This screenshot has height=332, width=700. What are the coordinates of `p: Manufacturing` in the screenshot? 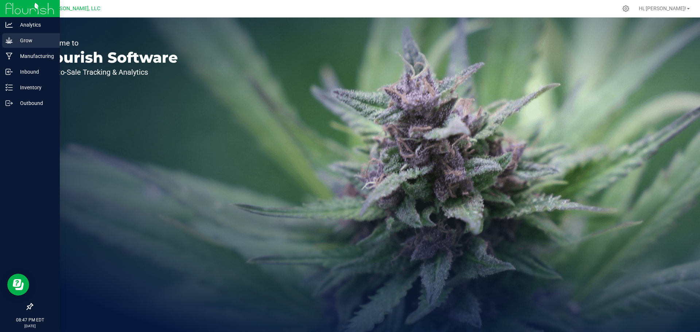 It's located at (35, 56).